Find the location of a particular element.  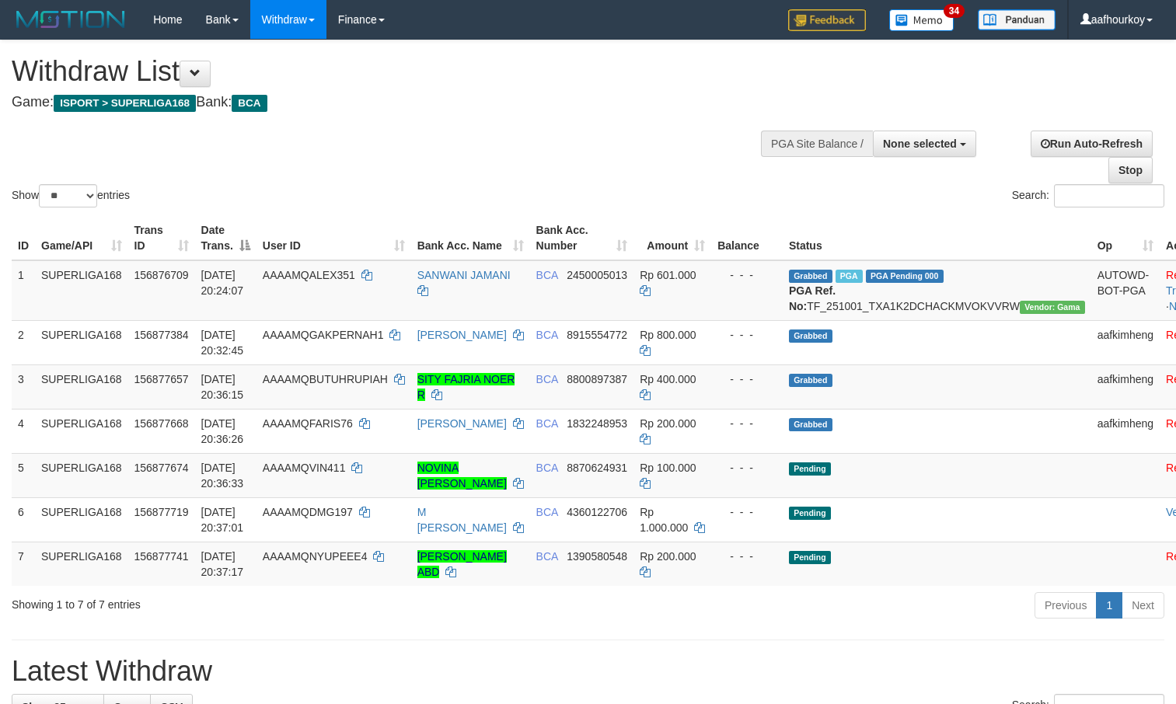

a: Previous is located at coordinates (1065, 605).